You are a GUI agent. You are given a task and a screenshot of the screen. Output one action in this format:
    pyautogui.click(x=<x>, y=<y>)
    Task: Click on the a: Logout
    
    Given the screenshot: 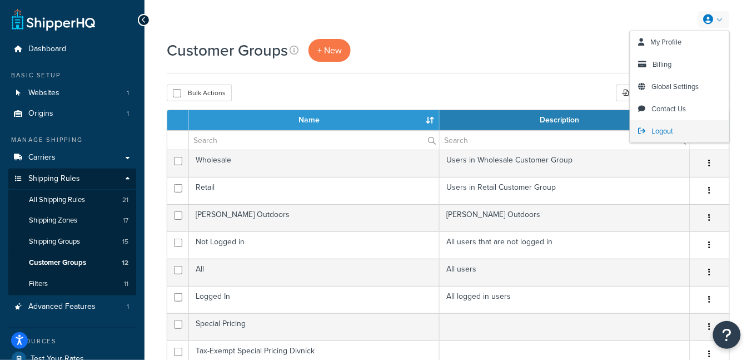 What is the action you would take?
    pyautogui.click(x=680, y=131)
    